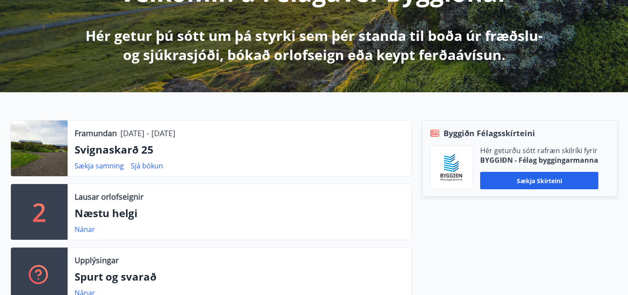 The image size is (628, 295). I want to click on img: BKlGVmlTW1Qrz68WFGMFQUcXHWdQd7yePWMkvn3i.png, so click(451, 168).